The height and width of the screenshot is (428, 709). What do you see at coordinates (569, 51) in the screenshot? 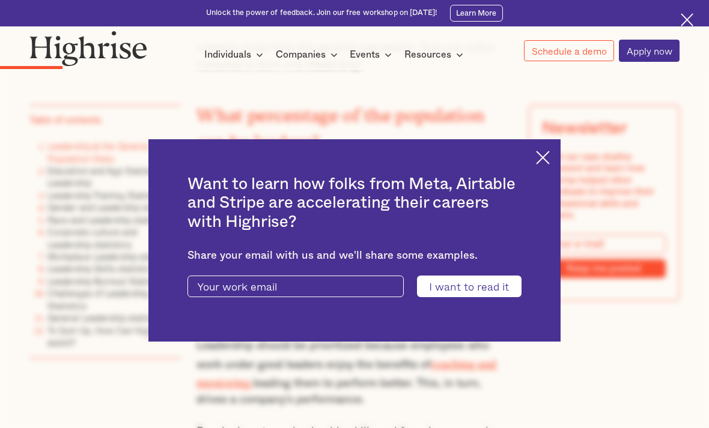
I see `a: Schedule a demo` at bounding box center [569, 51].